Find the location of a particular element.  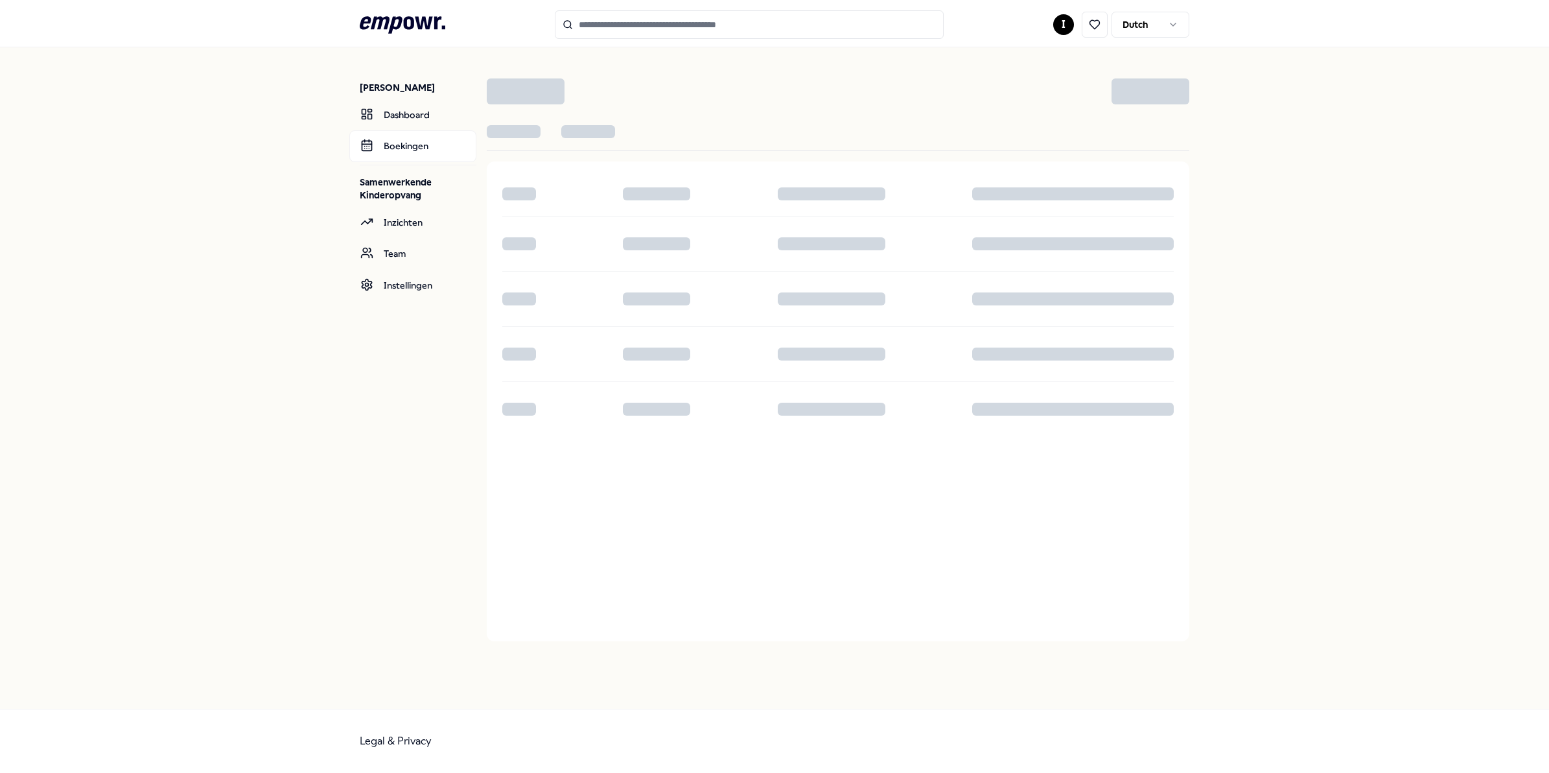

a: Team is located at coordinates (413, 253).